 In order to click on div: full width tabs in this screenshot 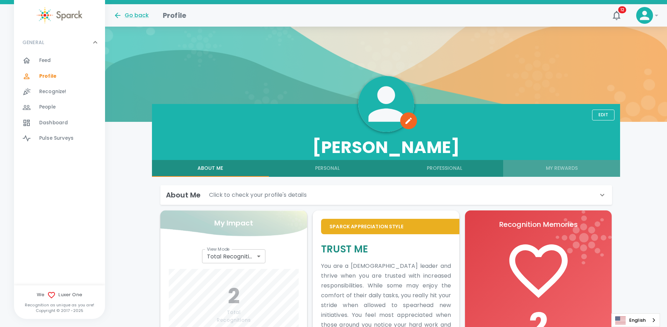, I will do `click(386, 169)`.